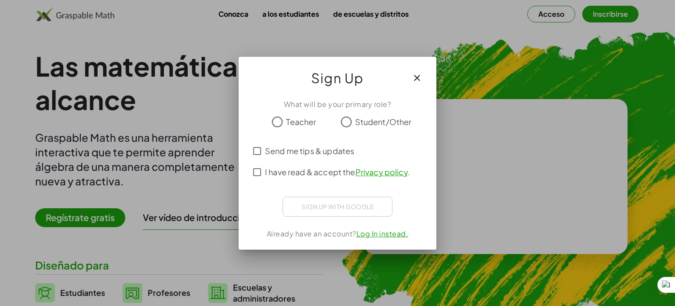  Describe the element at coordinates (382, 233) in the screenshot. I see `a: Log In instead.` at that location.